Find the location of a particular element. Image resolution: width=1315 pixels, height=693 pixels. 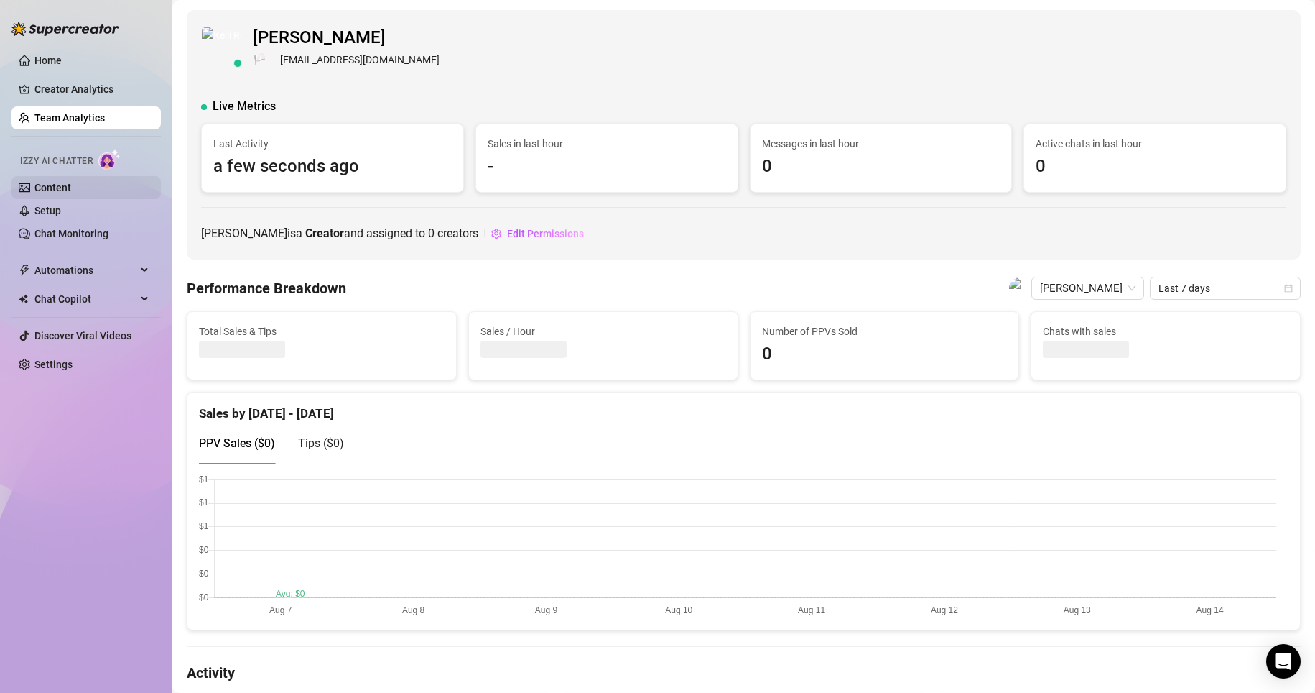

span: thunderbolt is located at coordinates (24, 270).